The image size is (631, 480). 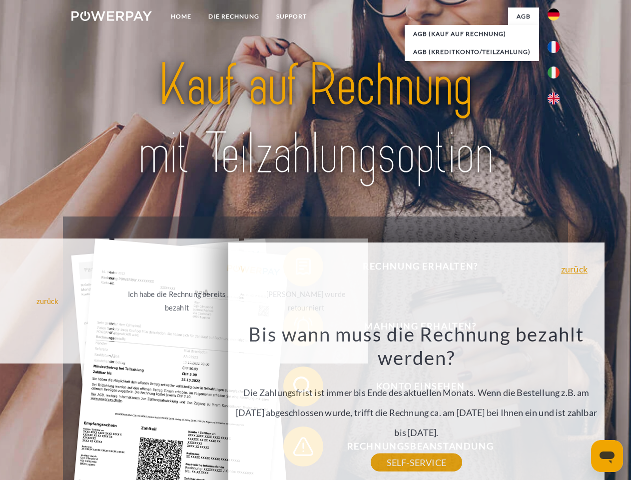 I want to click on img: it, so click(x=554, y=72).